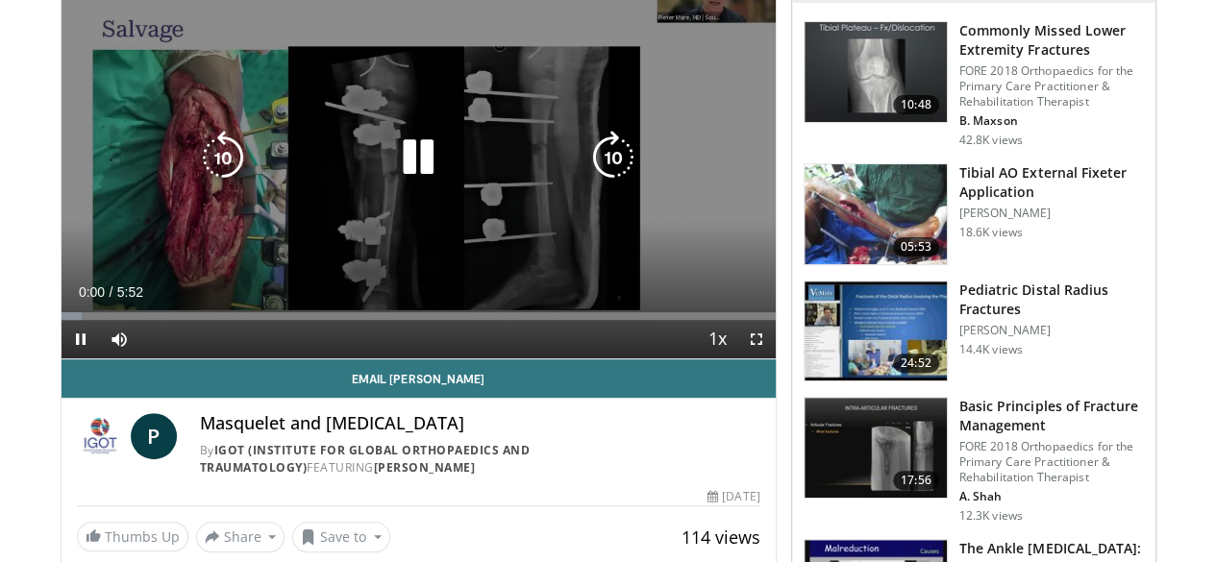 This screenshot has height=562, width=1216. What do you see at coordinates (341, 537) in the screenshot?
I see `button: Save to` at bounding box center [341, 537].